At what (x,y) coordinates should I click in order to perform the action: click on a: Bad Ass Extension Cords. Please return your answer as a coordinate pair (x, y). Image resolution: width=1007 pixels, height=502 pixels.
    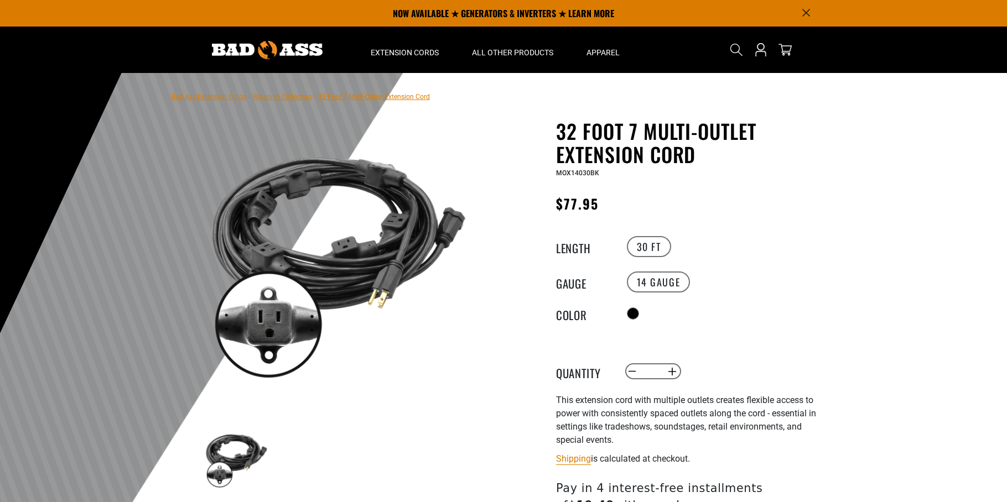
    Looking at the image, I should click on (208, 97).